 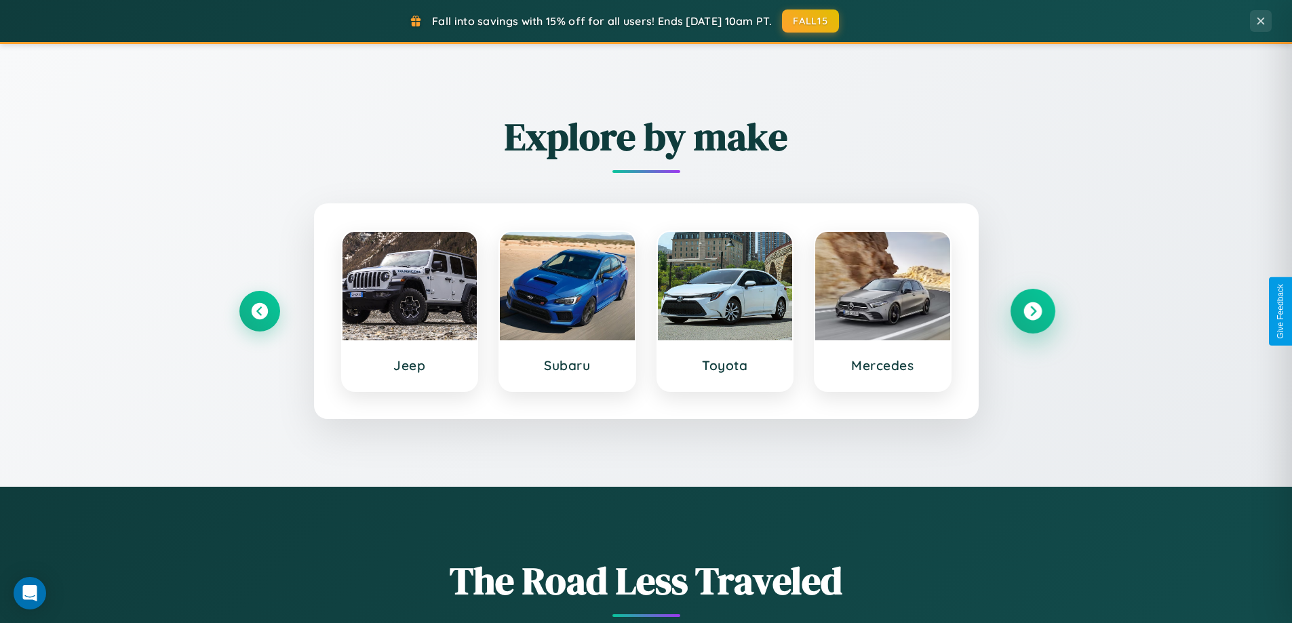 What do you see at coordinates (647, 136) in the screenshot?
I see `h2: Explore by make` at bounding box center [647, 136].